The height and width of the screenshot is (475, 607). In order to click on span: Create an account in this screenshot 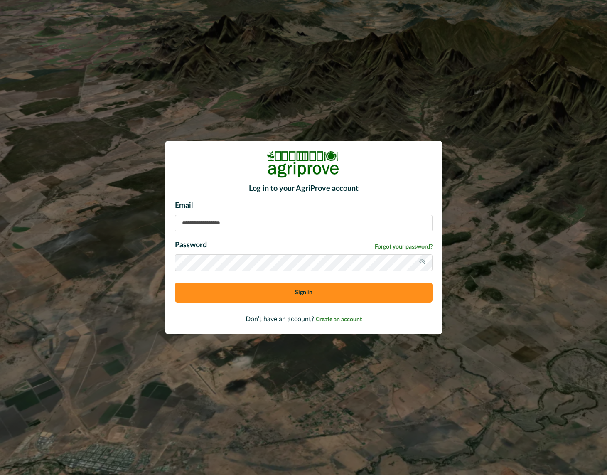, I will do `click(338, 319)`.